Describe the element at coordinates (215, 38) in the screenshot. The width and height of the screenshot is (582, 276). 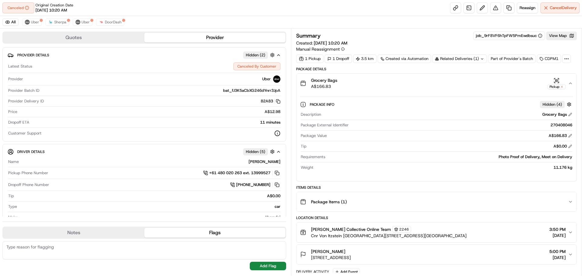
I see `button: Provider` at that location.